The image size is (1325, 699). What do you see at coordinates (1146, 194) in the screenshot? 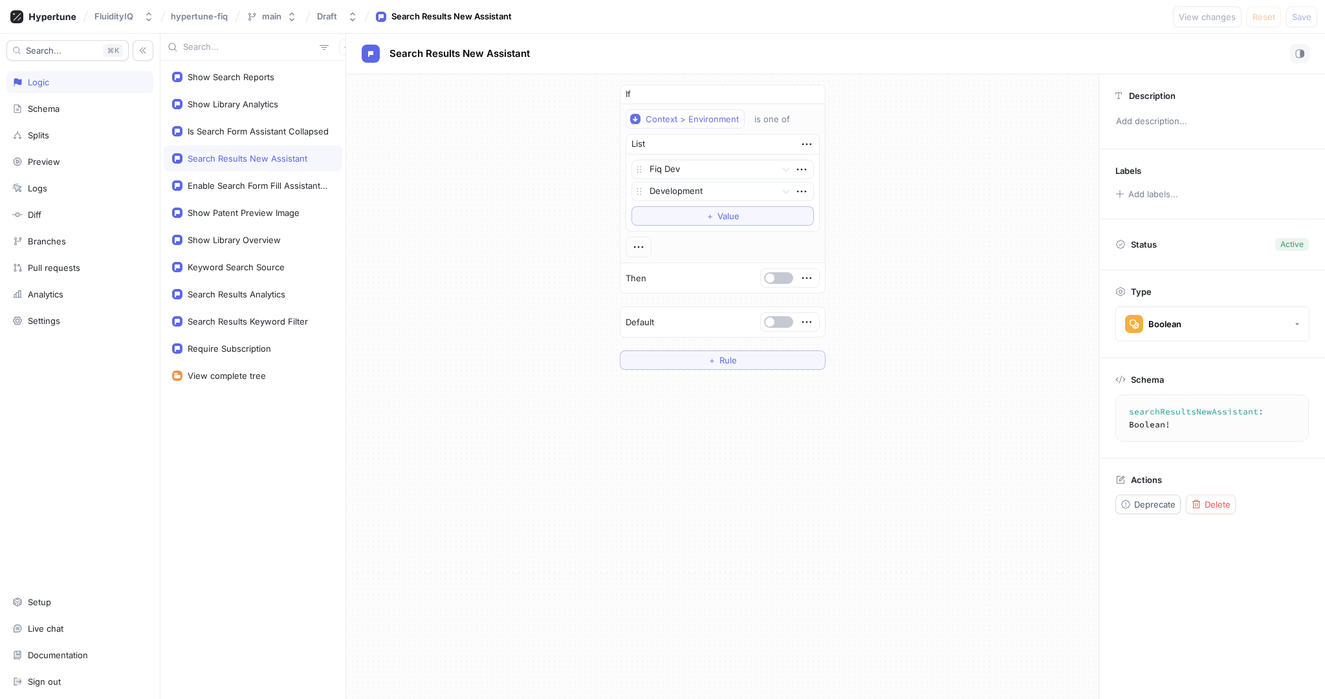
I see `button: Add labels...` at bounding box center [1146, 194].